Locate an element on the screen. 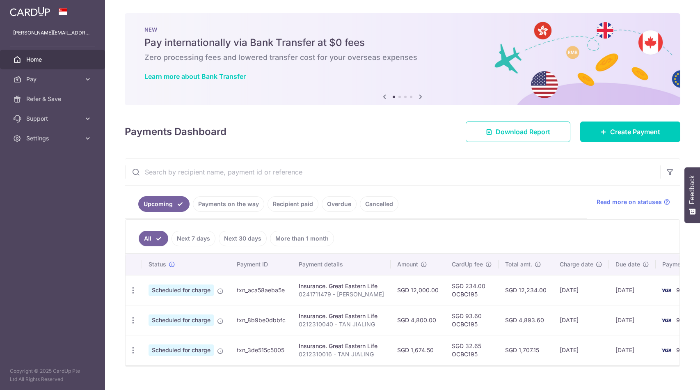 The image size is (700, 390). a: All is located at coordinates (153, 238).